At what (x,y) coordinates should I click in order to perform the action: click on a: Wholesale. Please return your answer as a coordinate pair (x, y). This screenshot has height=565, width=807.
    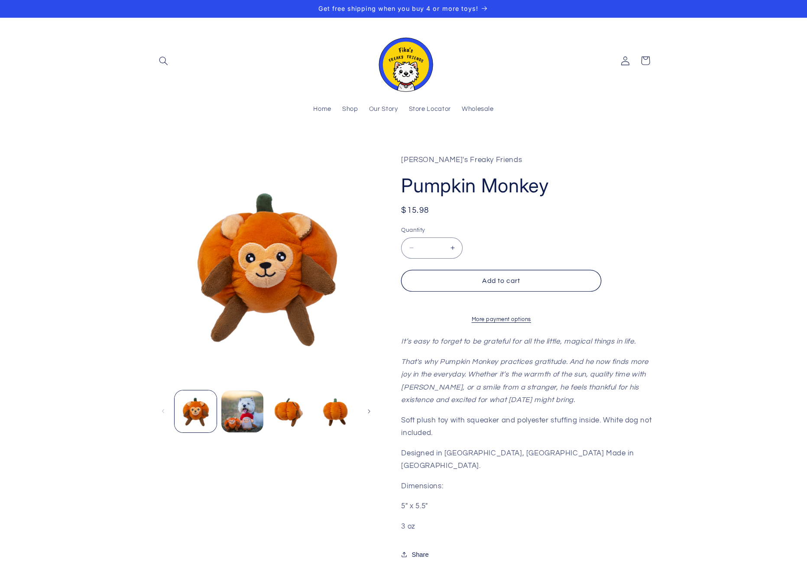
    Looking at the image, I should click on (477, 110).